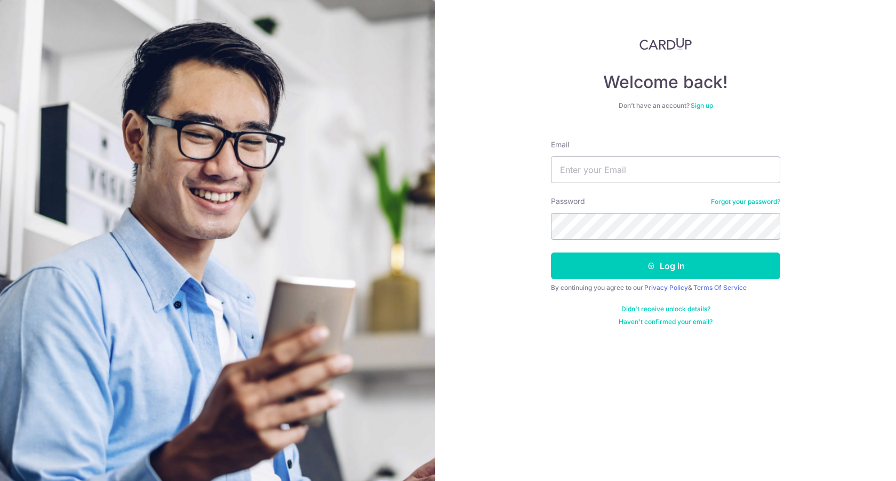 The image size is (896, 481). Describe the element at coordinates (720, 287) in the screenshot. I see `a: Terms Of Service` at that location.